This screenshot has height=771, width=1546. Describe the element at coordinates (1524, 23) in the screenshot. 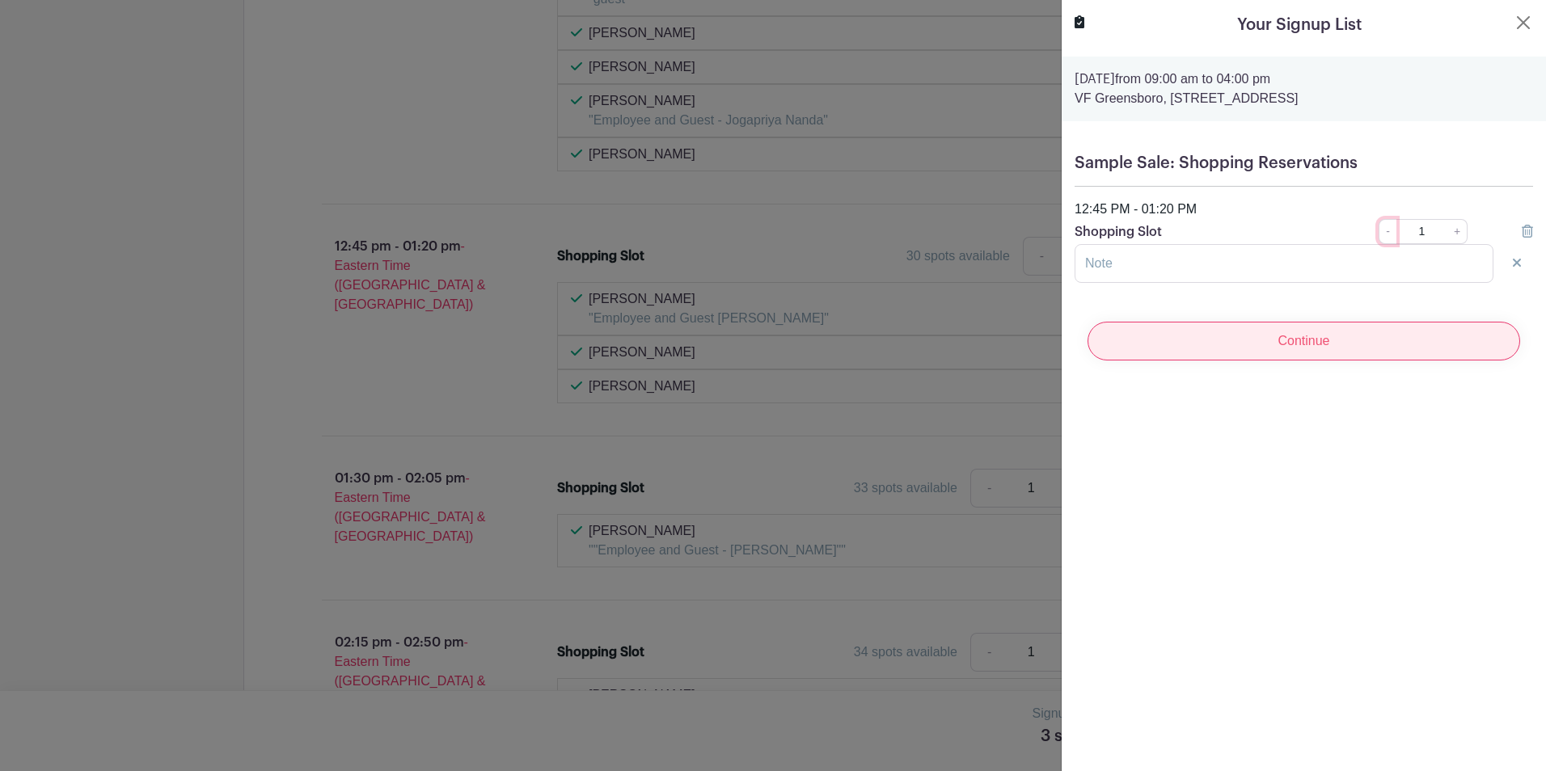

I see `button: Close` at that location.